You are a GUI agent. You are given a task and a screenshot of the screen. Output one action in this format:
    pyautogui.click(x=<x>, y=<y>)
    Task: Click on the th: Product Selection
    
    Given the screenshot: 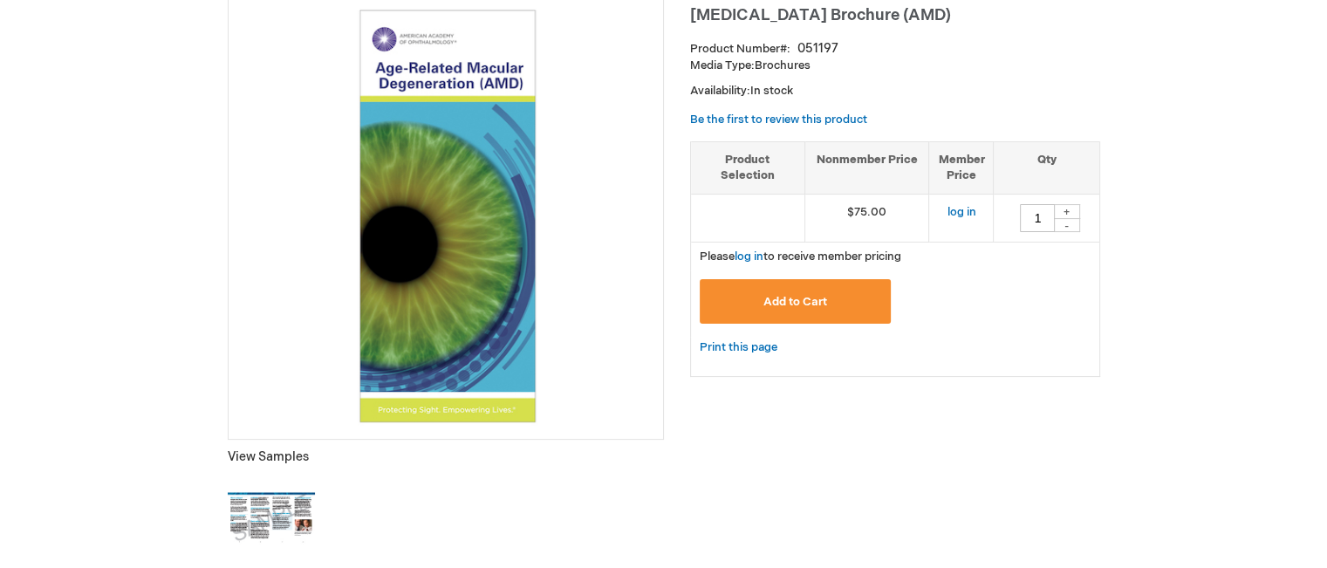 What is the action you would take?
    pyautogui.click(x=747, y=167)
    